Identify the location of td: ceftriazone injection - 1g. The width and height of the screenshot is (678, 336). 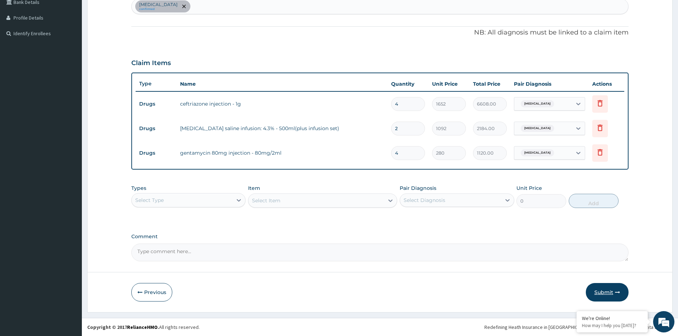
(282, 104).